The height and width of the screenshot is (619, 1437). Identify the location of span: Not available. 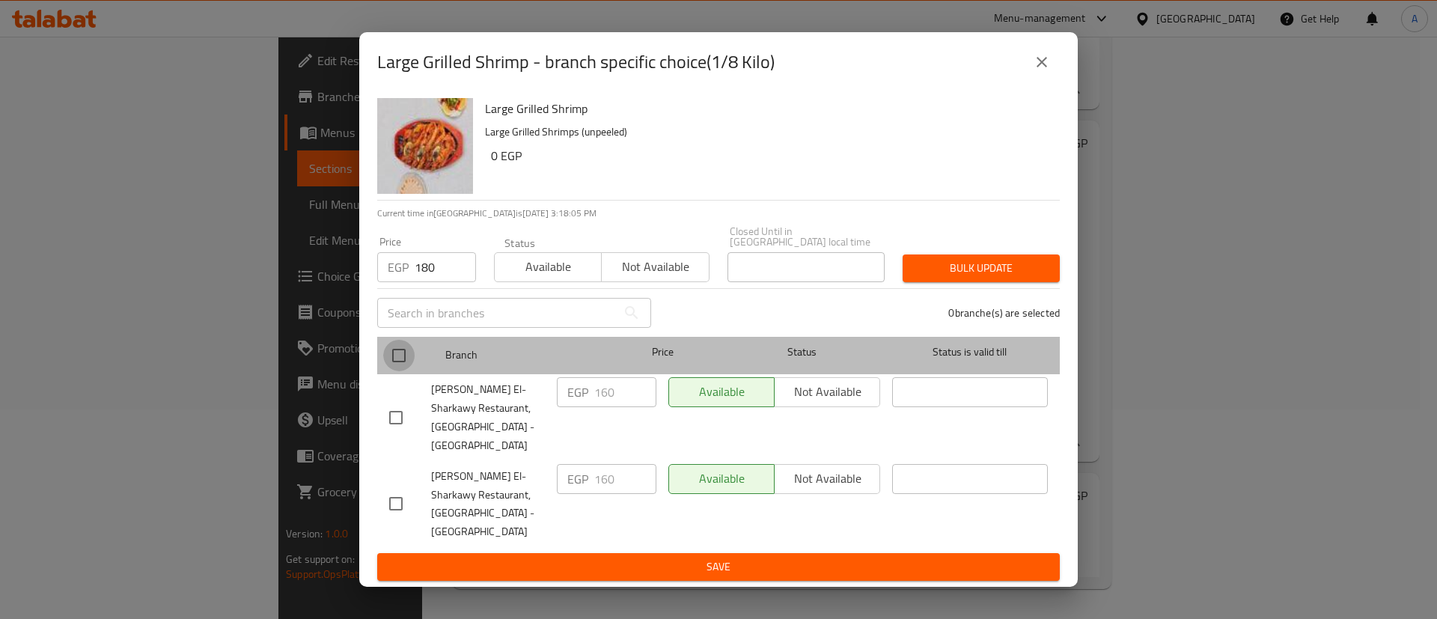
(655, 267).